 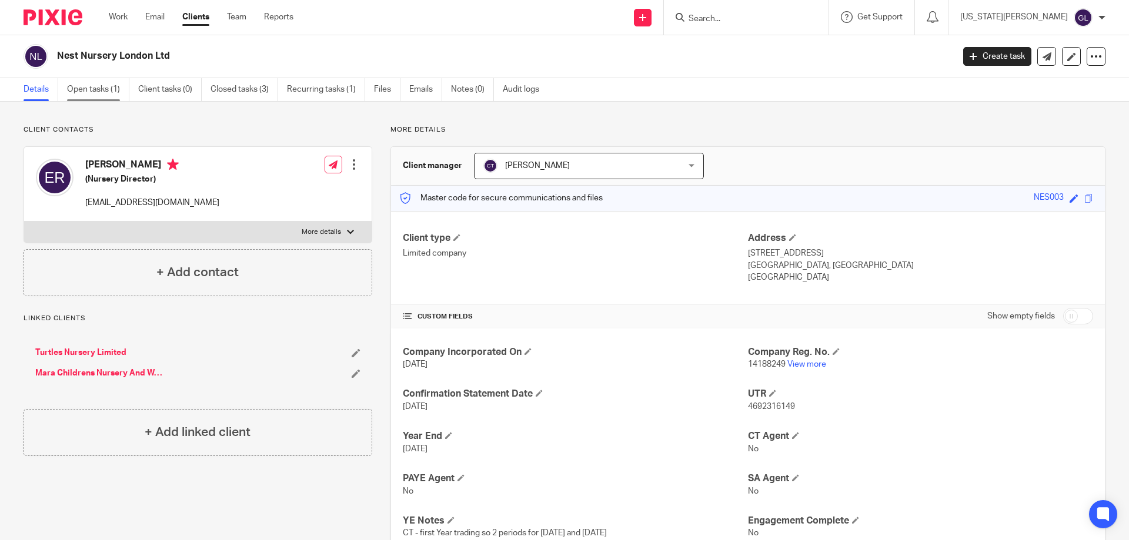 What do you see at coordinates (412, 56) in the screenshot?
I see `h2: Nest Nursery London Ltd` at bounding box center [412, 56].